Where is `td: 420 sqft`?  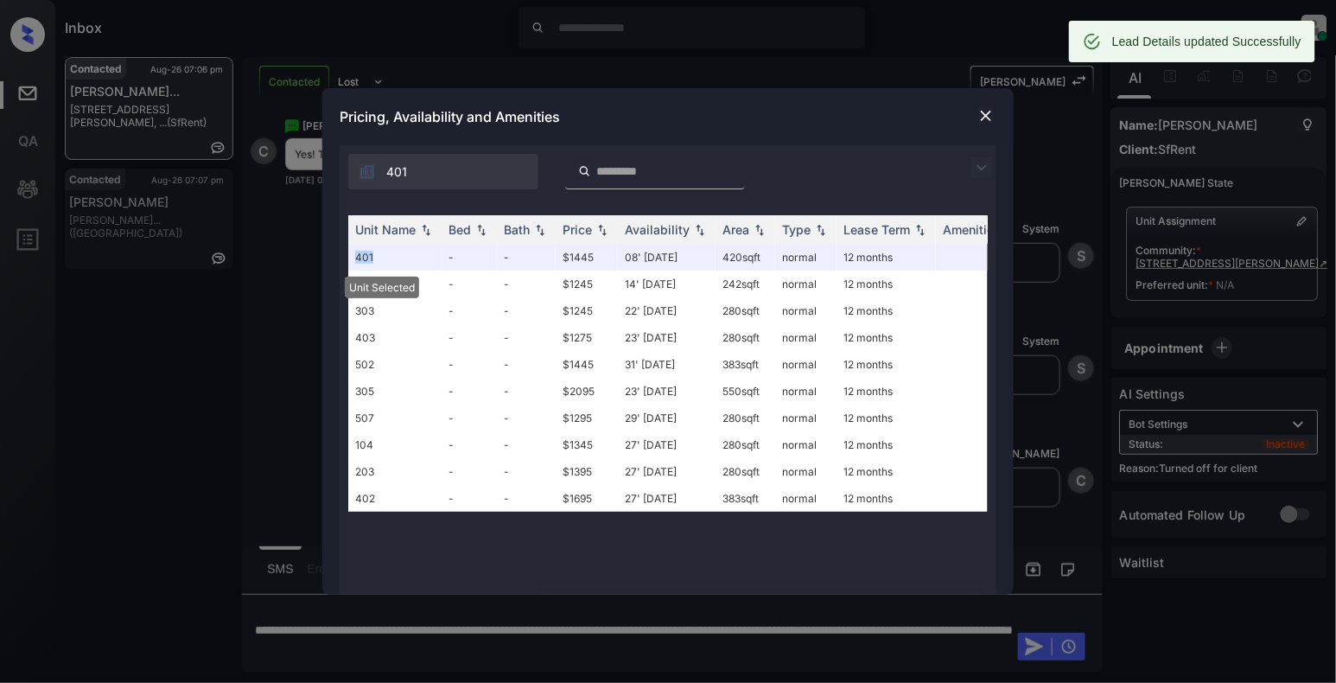 td: 420 sqft is located at coordinates (745, 257).